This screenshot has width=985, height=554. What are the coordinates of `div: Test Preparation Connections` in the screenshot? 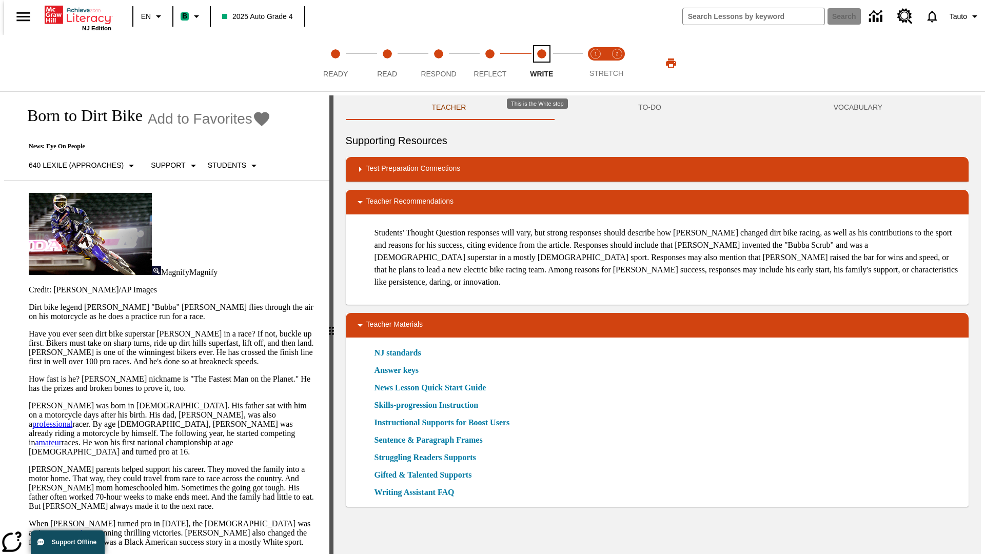 It's located at (658, 169).